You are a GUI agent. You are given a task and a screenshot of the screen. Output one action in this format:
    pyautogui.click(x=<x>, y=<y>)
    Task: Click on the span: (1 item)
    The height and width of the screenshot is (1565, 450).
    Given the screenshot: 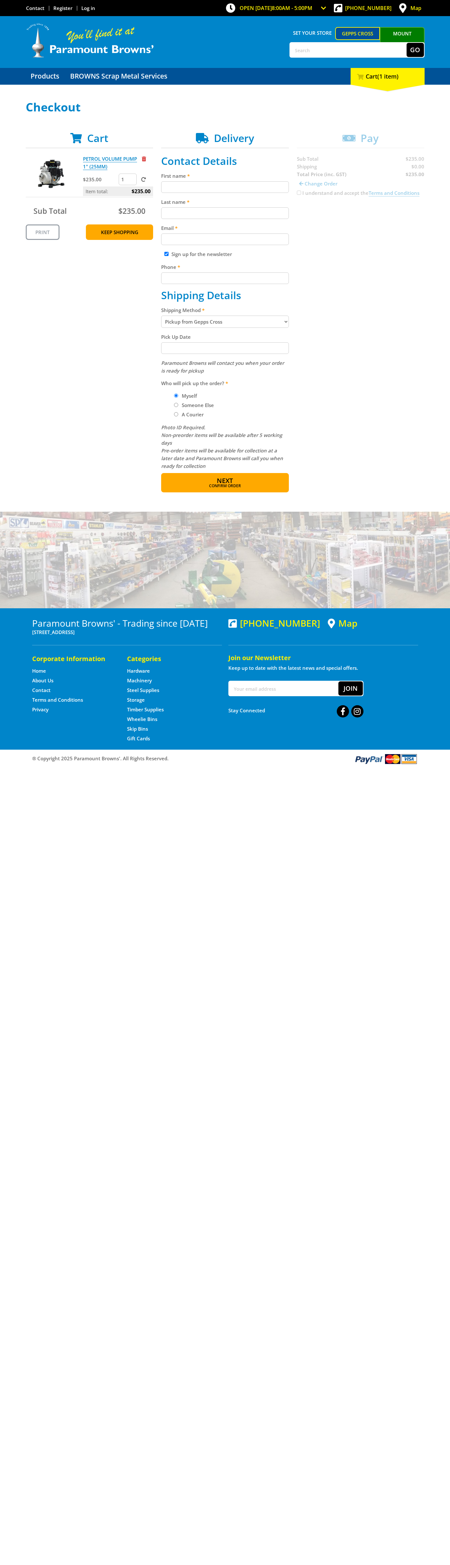 What is the action you would take?
    pyautogui.click(x=388, y=76)
    